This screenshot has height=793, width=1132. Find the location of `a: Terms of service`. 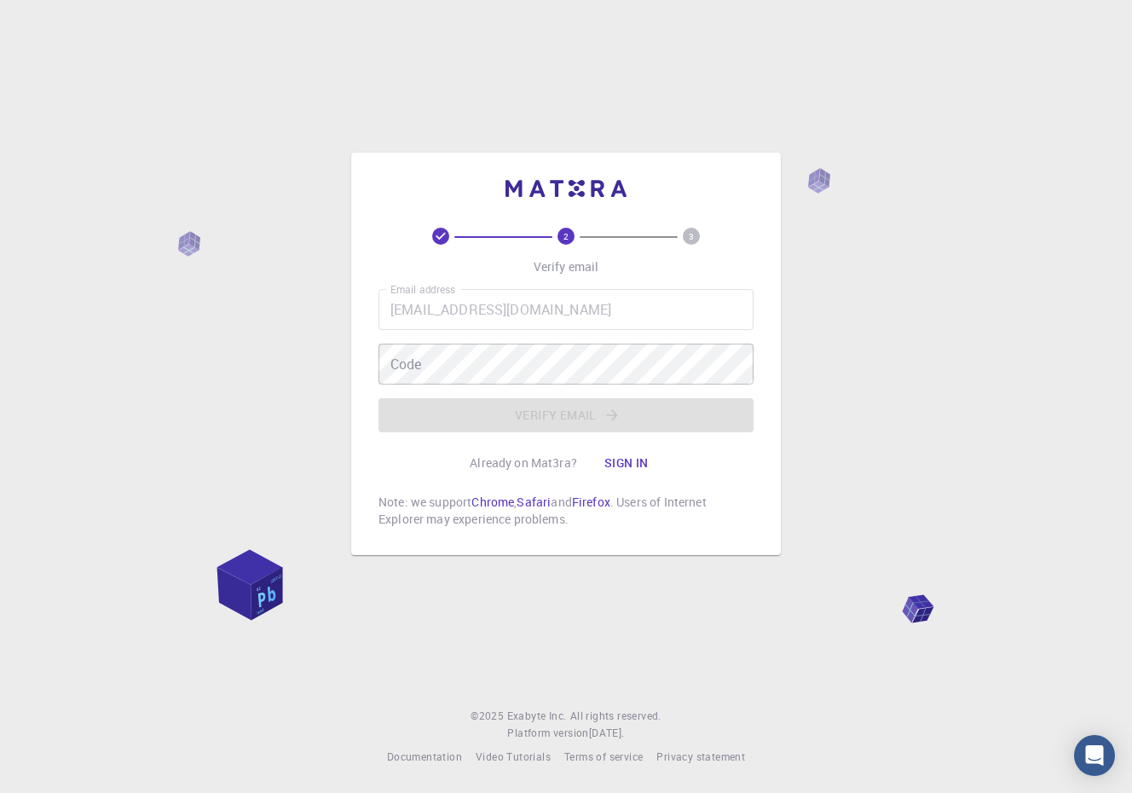

a: Terms of service is located at coordinates (603, 757).